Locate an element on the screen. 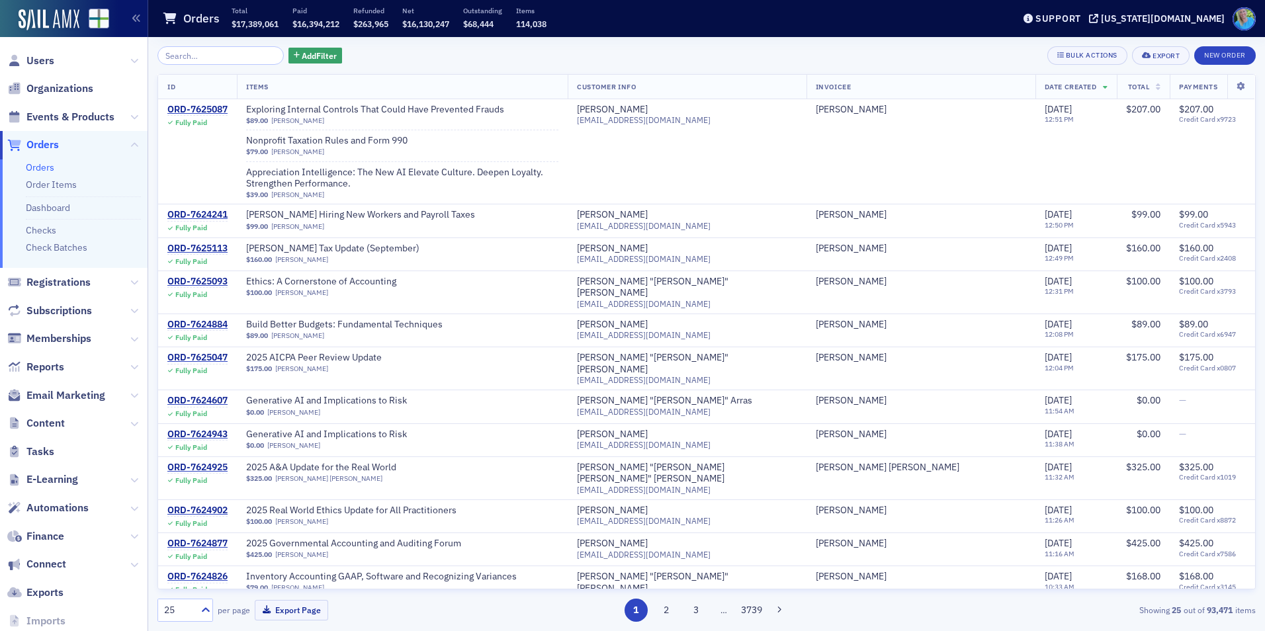 This screenshot has width=1265, height=631. span: George Thistrup is located at coordinates (921, 249).